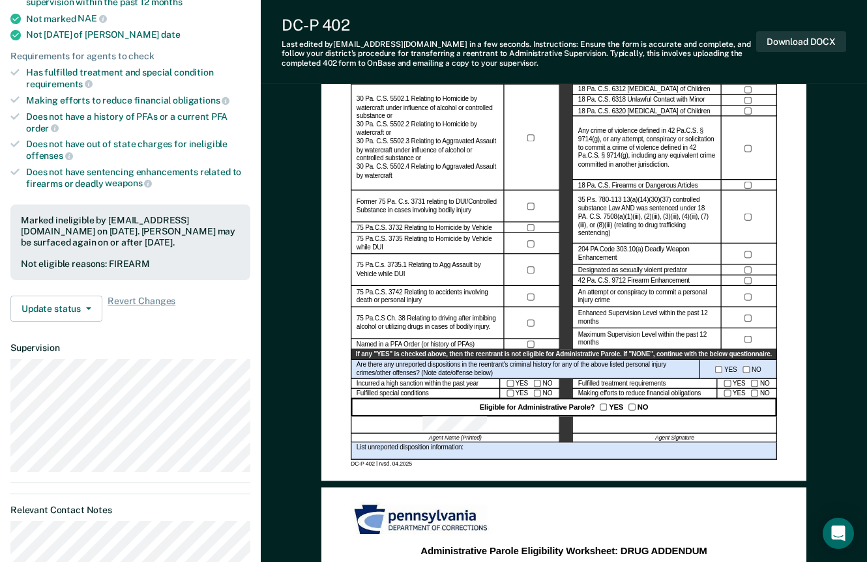 Image resolution: width=867 pixels, height=562 pixels. What do you see at coordinates (138, 122) in the screenshot?
I see `div: Does not have a history of PFAs or a current PFA order` at bounding box center [138, 122].